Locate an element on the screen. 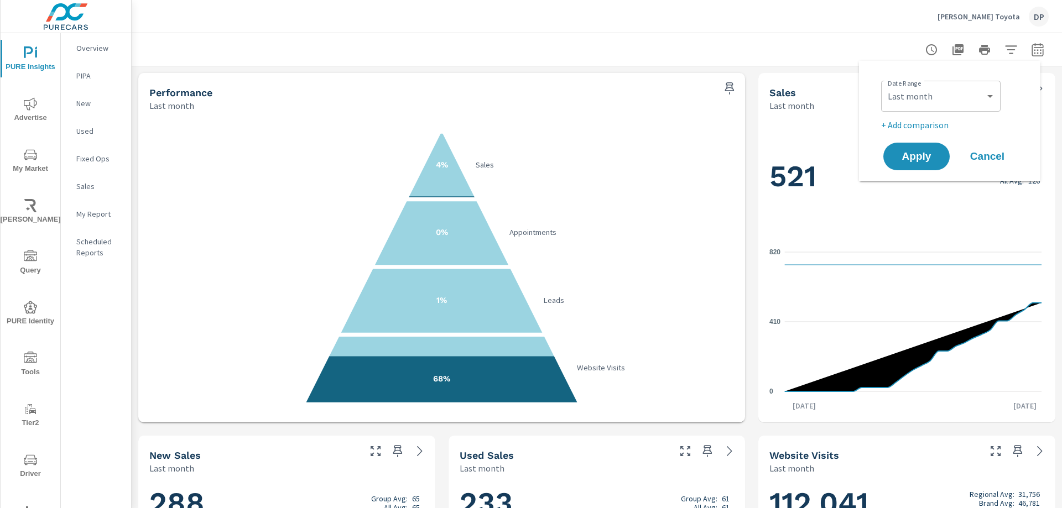 The image size is (1062, 508). h5: Website Visits is located at coordinates (804, 455).